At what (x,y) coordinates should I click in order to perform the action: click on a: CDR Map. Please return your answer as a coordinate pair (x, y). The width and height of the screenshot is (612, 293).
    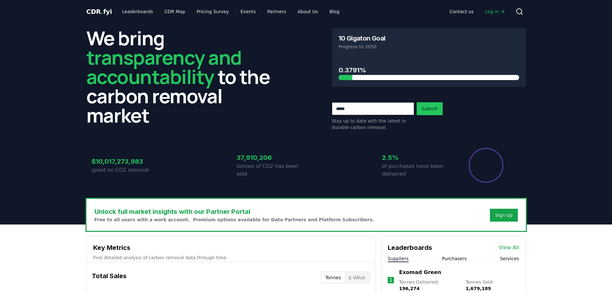
    Looking at the image, I should click on (175, 12).